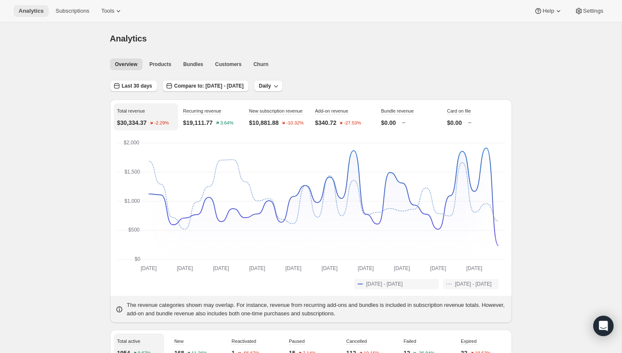 The image size is (622, 353). Describe the element at coordinates (296, 341) in the screenshot. I see `span: Paused` at that location.